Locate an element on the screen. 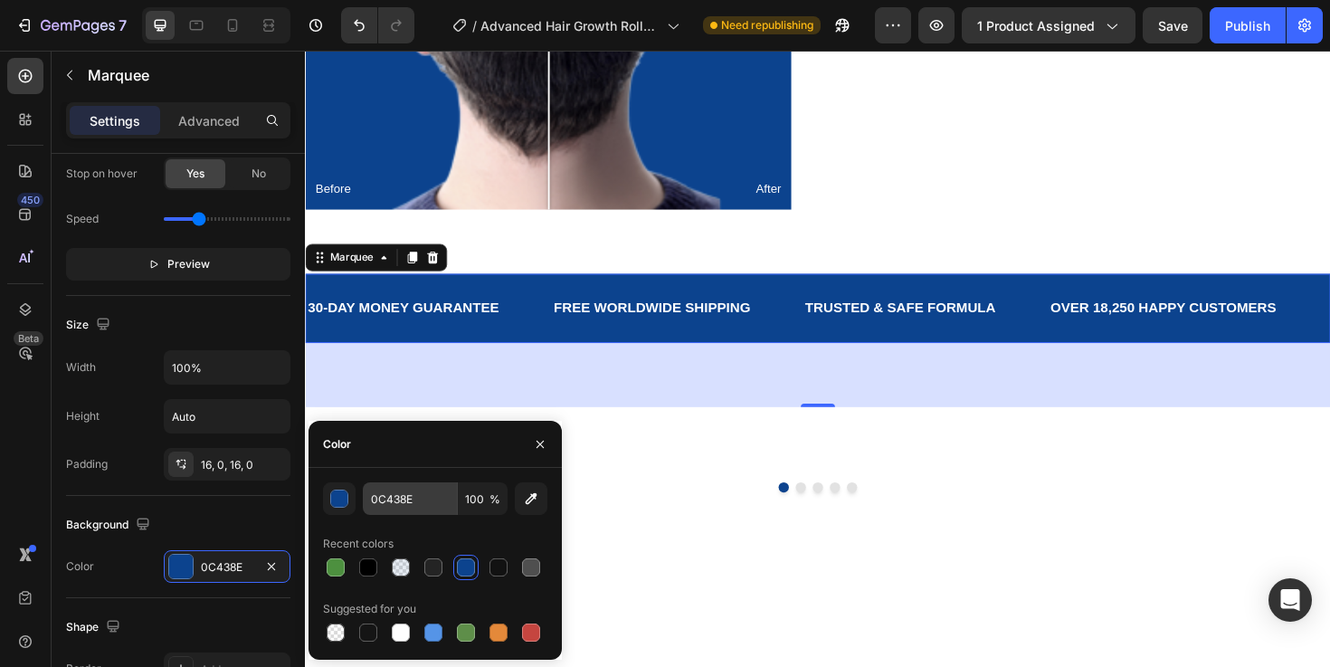 Image resolution: width=1330 pixels, height=667 pixels. div: Size is located at coordinates (90, 325).